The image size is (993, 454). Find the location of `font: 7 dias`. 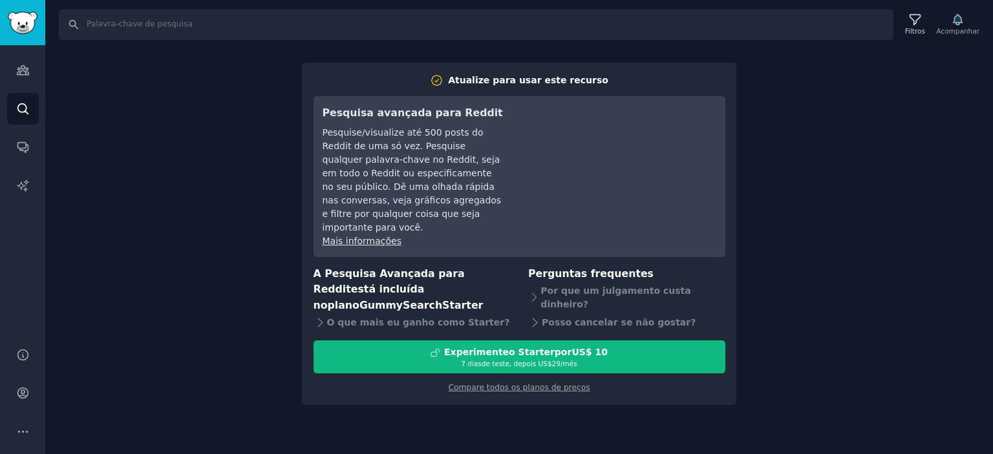

font: 7 dias is located at coordinates (471, 364).